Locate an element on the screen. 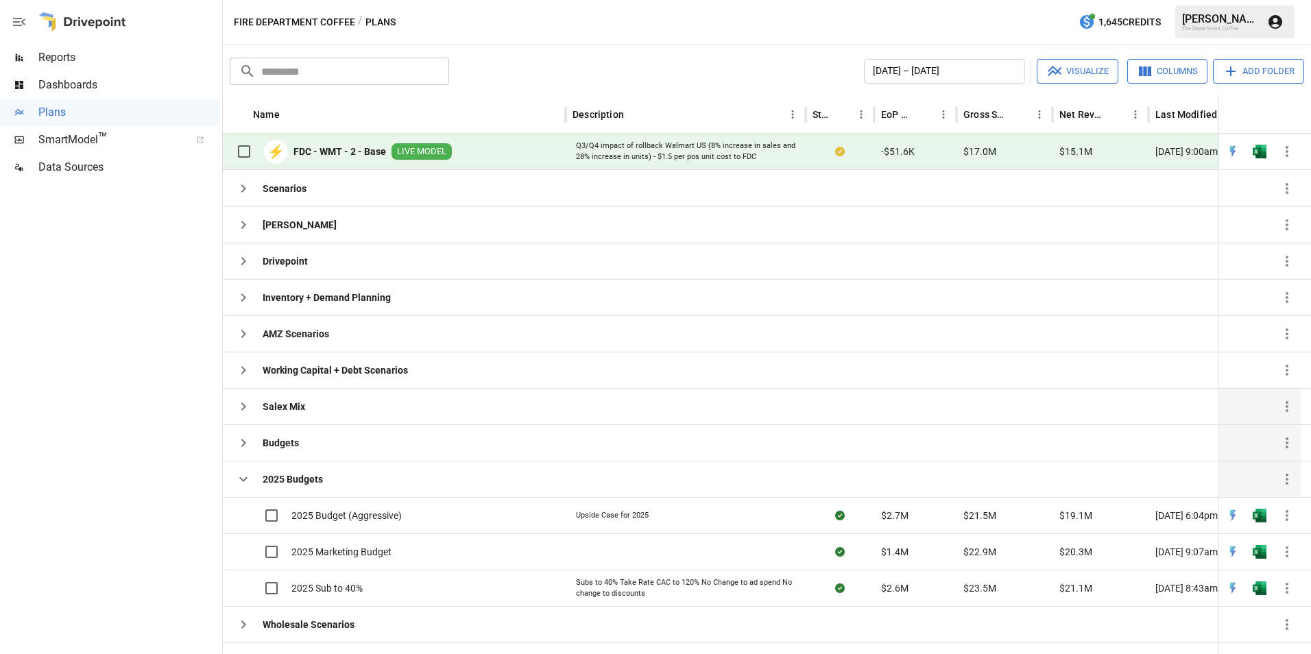 The height and width of the screenshot is (654, 1311). span: SmartModel is located at coordinates (110, 140).